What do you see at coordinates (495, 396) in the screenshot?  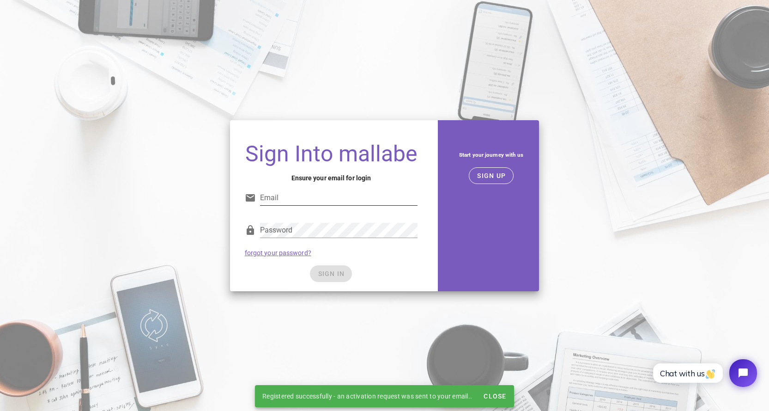 I see `button: Close` at bounding box center [495, 396].